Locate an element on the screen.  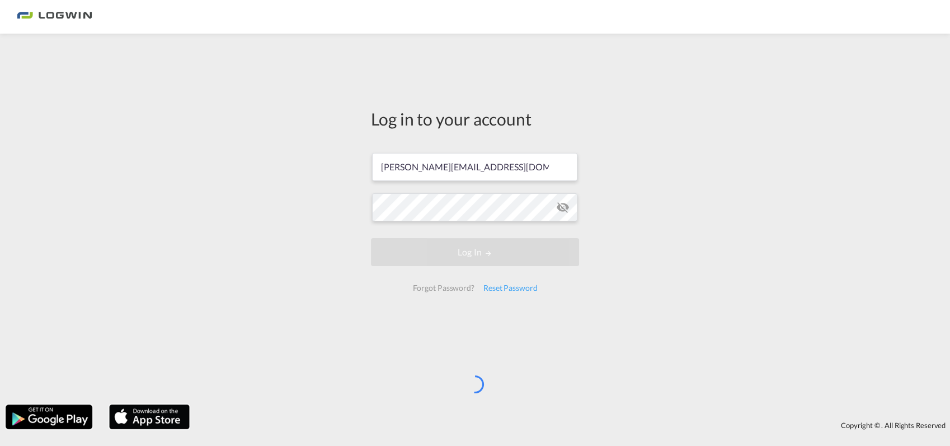
img: bc73a0e0d8c111efacd525e4c8ad7d32.png is located at coordinates (54, 17).